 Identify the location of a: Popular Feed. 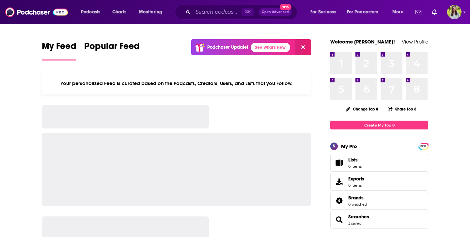
(112, 50).